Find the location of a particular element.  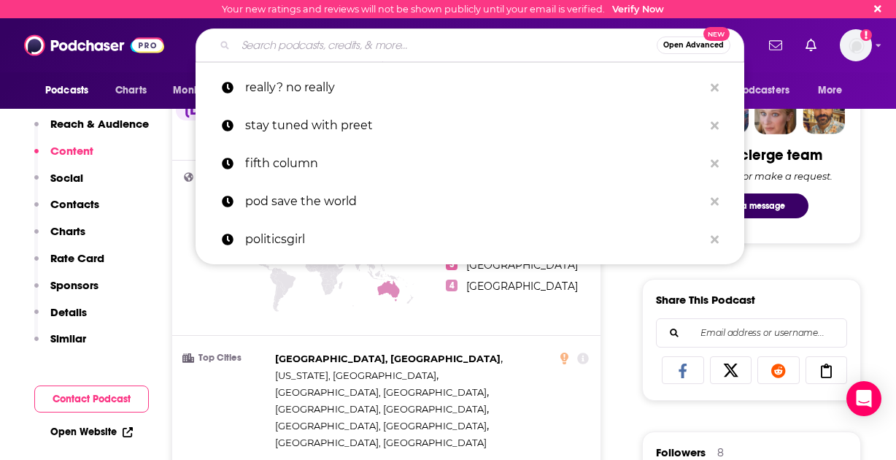

button: Show profile menu is located at coordinates (856, 45).